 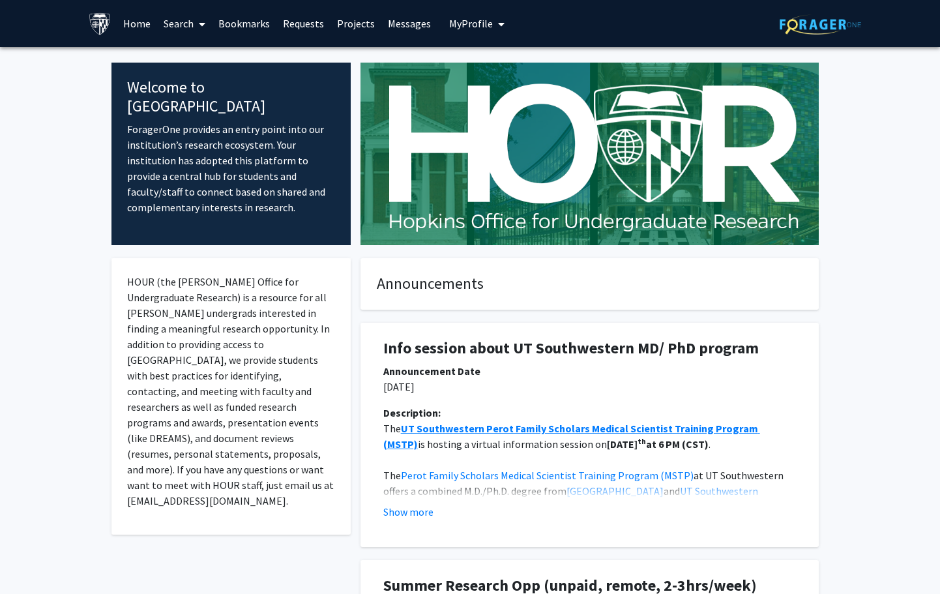 I want to click on p: ForagerOne provides an entry point into our institution’s research ecosystem. Your institution ha..., so click(x=231, y=168).